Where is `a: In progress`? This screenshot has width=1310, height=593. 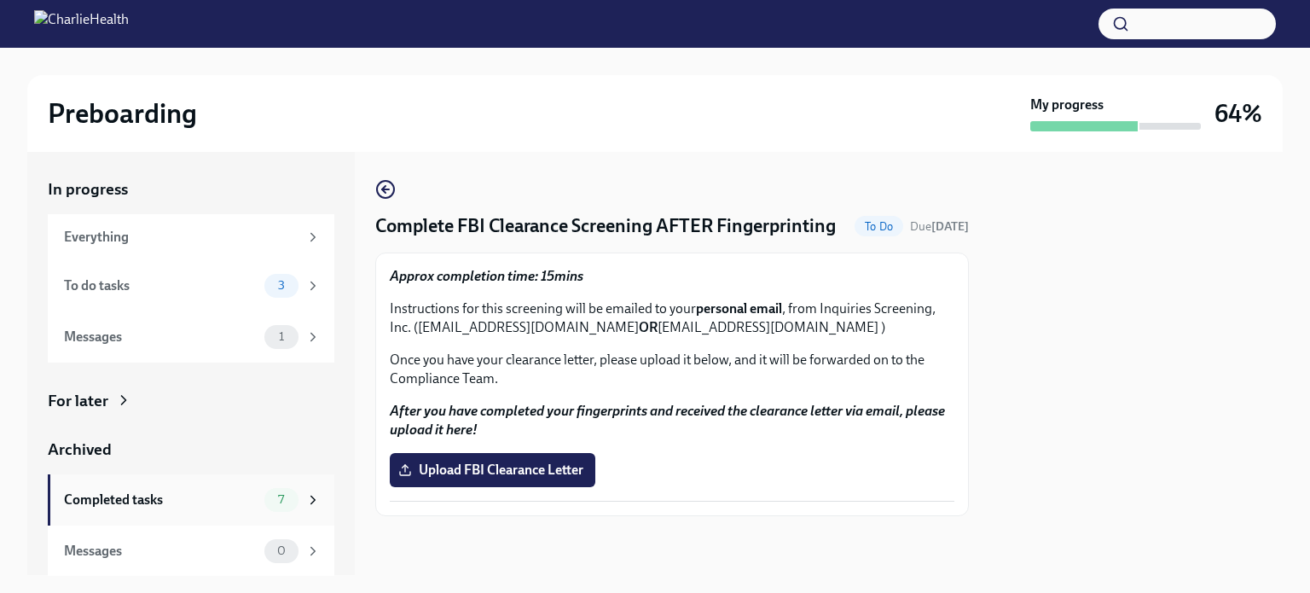 a: In progress is located at coordinates (191, 189).